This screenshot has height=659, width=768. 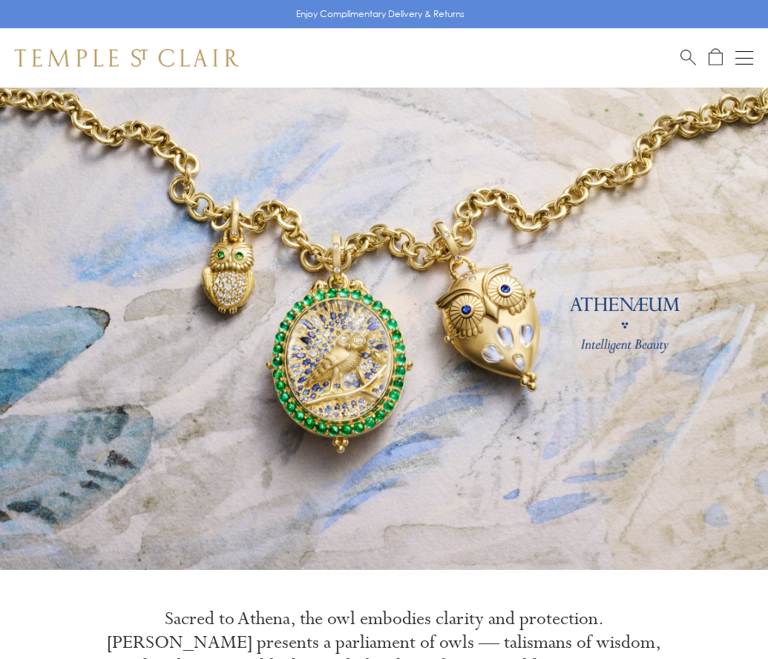 What do you see at coordinates (688, 57) in the screenshot?
I see `a: Search` at bounding box center [688, 57].